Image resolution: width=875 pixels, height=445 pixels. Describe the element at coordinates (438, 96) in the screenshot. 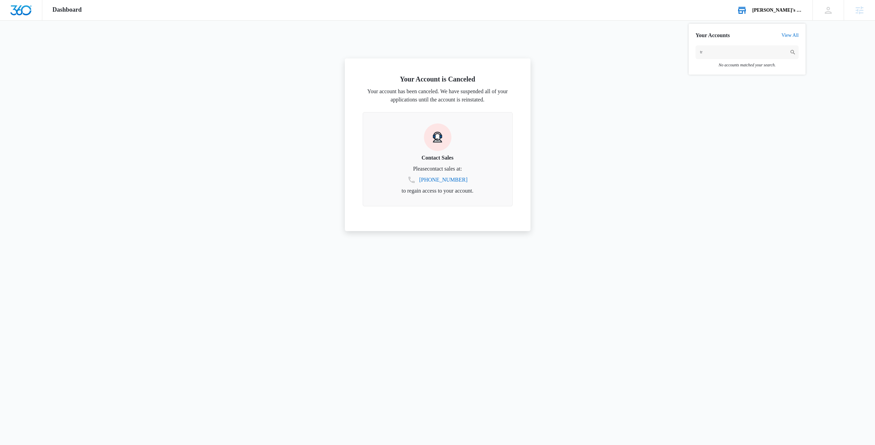

I see `p: Your account has been canceled. We have suspended all of your applications until the account is r...` at that location.